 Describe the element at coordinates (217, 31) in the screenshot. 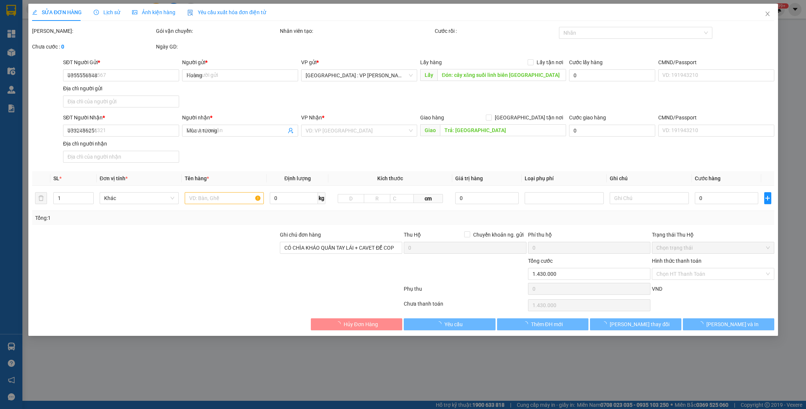

I see `div: Gói vận chuyển:` at that location.